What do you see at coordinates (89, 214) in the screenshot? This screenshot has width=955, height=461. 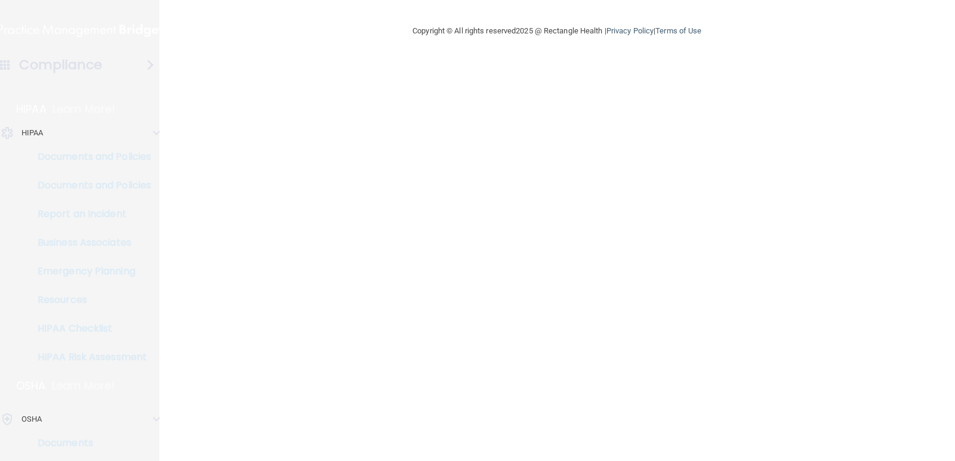 I see `p: Report an Incident` at bounding box center [89, 214].